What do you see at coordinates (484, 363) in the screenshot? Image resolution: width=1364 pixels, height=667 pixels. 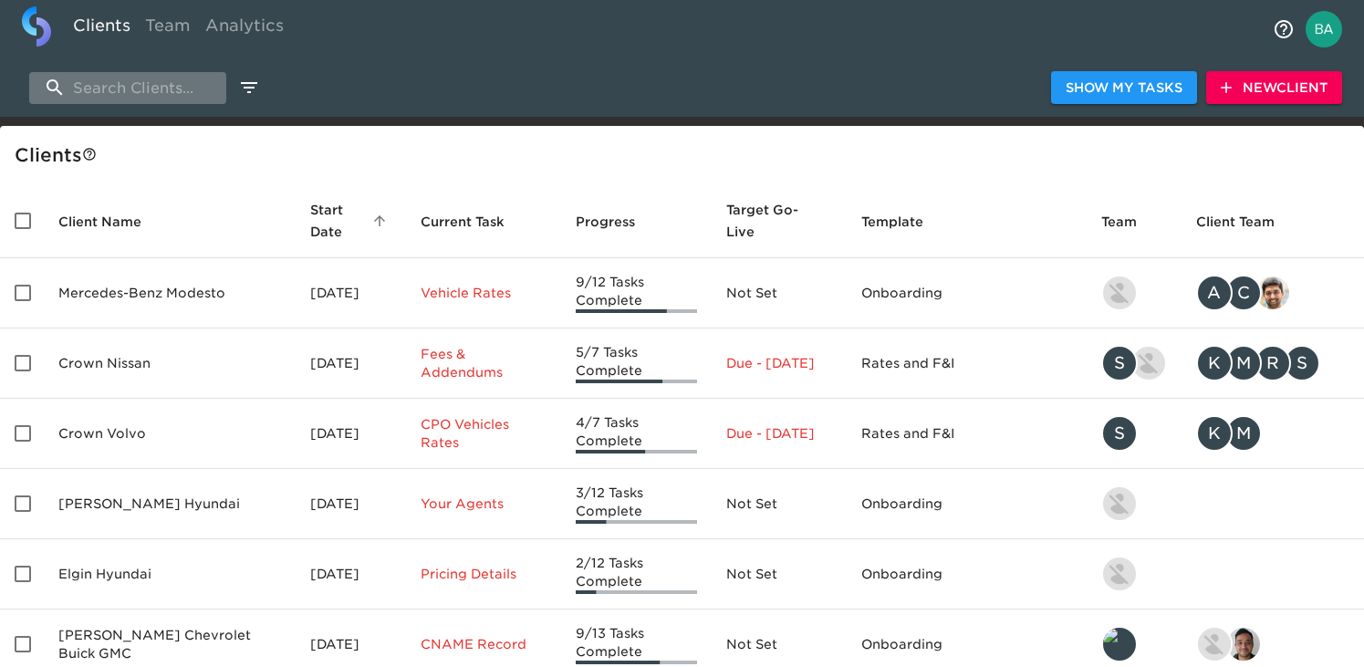 I see `p: Fees & Addendums` at bounding box center [484, 363].